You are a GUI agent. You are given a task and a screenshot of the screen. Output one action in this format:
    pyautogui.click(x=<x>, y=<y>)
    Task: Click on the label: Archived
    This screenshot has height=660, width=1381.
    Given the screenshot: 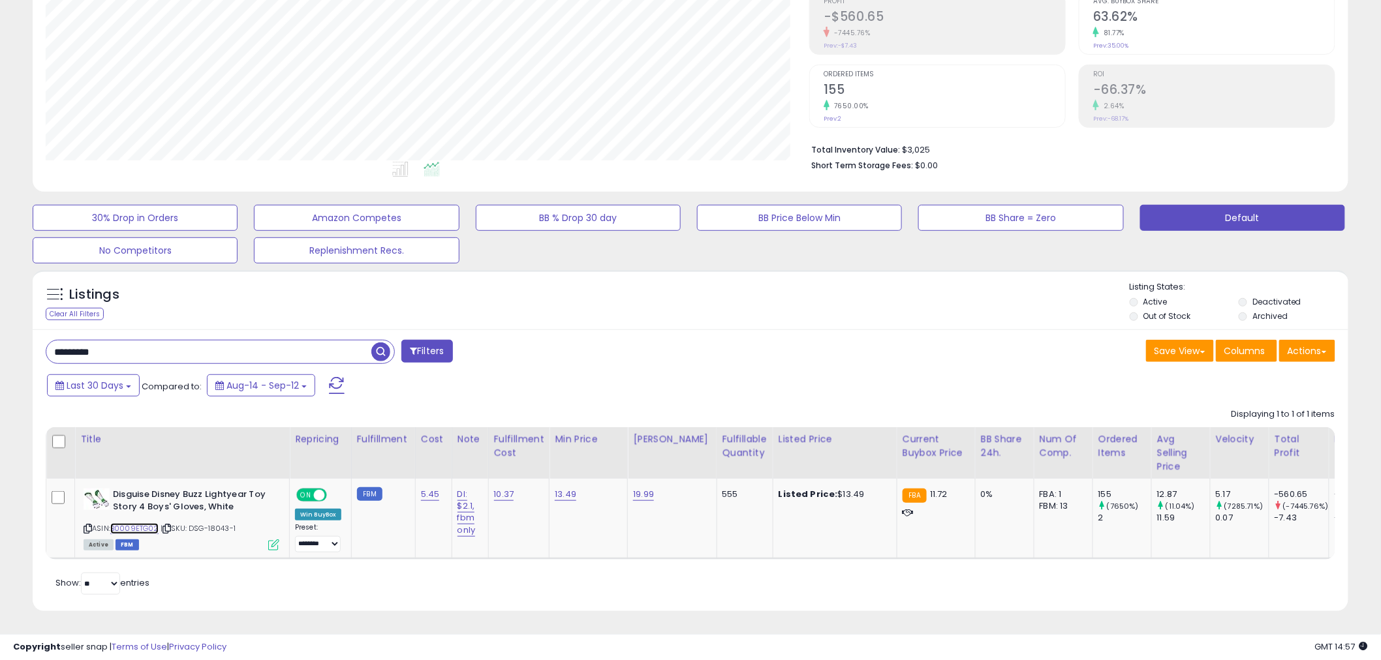 What is the action you would take?
    pyautogui.click(x=1270, y=316)
    